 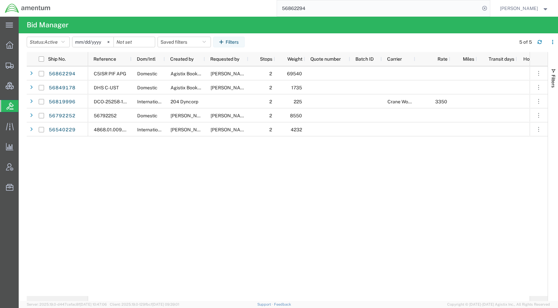 I want to click on span: 69540, so click(x=294, y=74).